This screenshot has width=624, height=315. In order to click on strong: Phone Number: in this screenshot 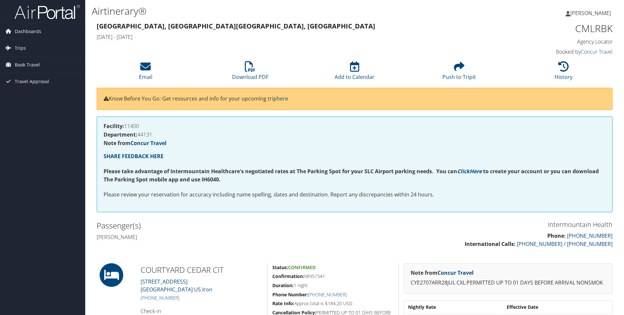, I will do `click(290, 294)`.